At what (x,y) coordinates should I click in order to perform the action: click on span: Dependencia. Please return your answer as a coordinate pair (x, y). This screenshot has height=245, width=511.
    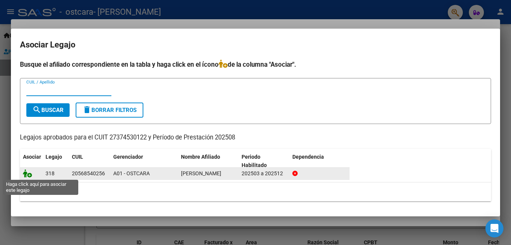
    Looking at the image, I should click on (308, 157).